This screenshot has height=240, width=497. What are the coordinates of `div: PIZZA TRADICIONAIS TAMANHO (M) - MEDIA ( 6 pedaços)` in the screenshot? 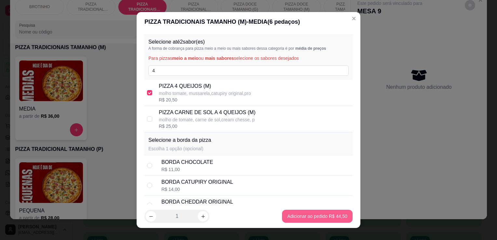 It's located at (249, 22).